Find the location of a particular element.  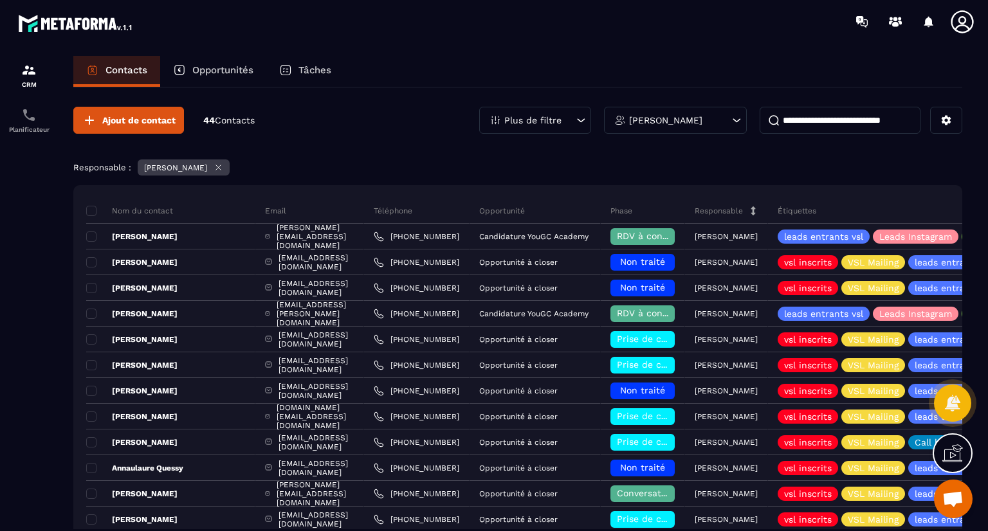

span: Conversation en cours is located at coordinates (666, 493).